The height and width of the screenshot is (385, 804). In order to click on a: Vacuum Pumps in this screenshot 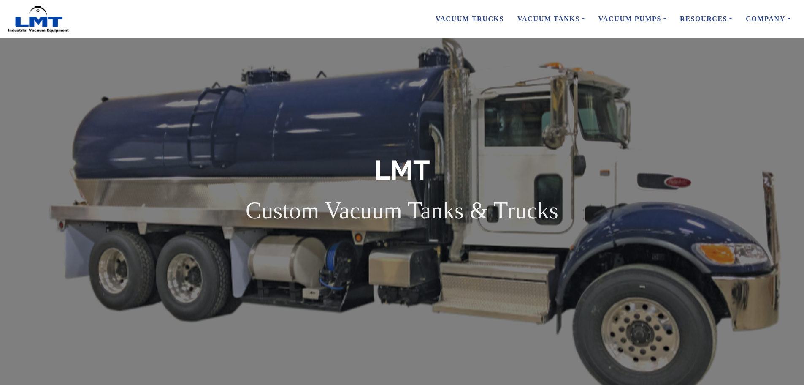, I will do `click(633, 19)`.